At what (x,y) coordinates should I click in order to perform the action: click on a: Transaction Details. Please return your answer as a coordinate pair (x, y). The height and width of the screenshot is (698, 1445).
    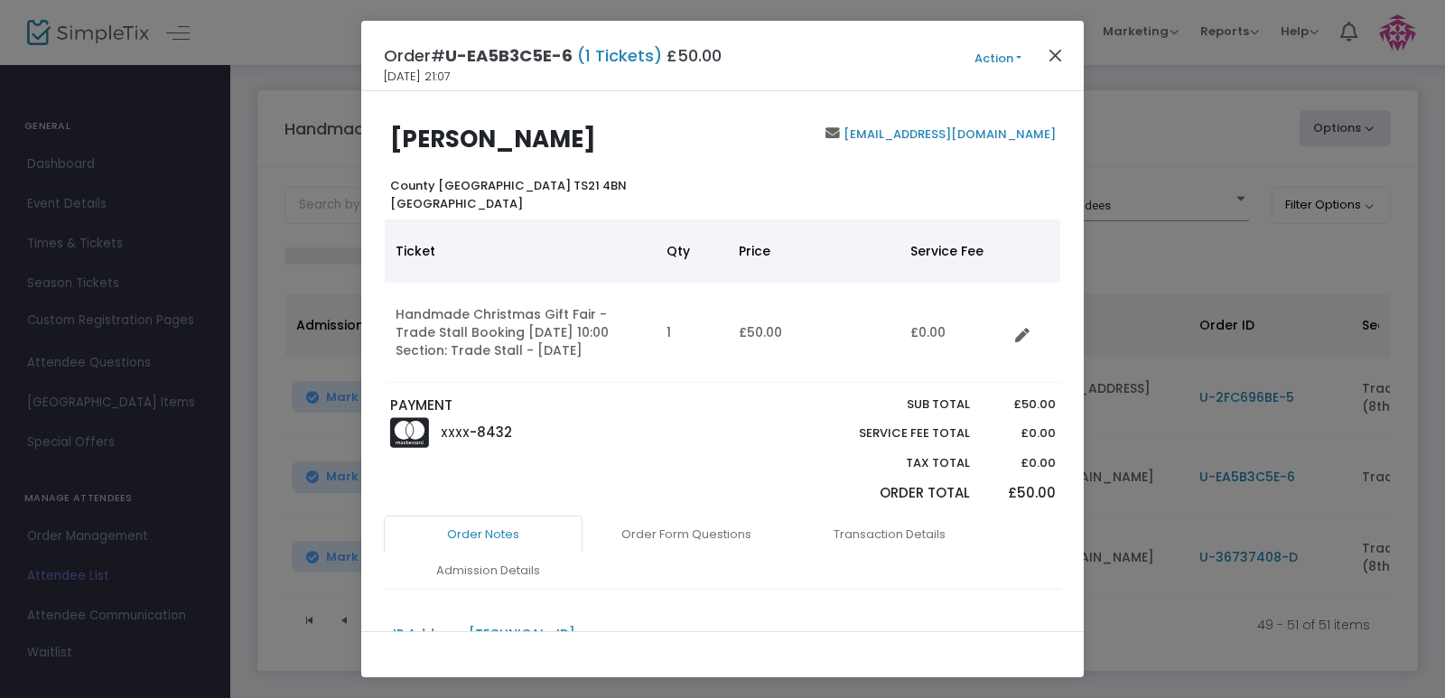
    Looking at the image, I should click on (890, 535).